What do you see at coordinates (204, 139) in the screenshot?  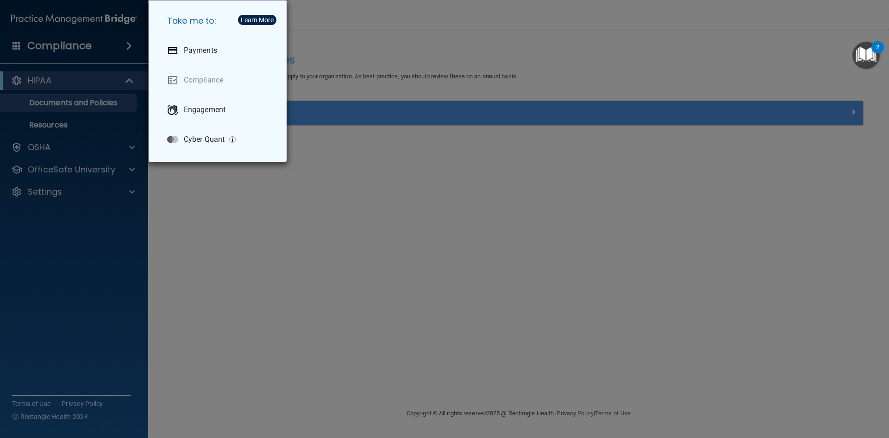 I see `p: Cyber Quant` at bounding box center [204, 139].